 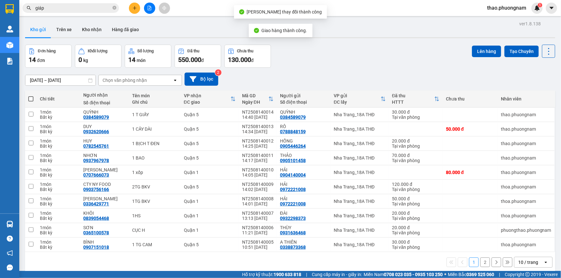 I want to click on strong: 0708 023 035 - 0935 103 250, so click(x=413, y=275).